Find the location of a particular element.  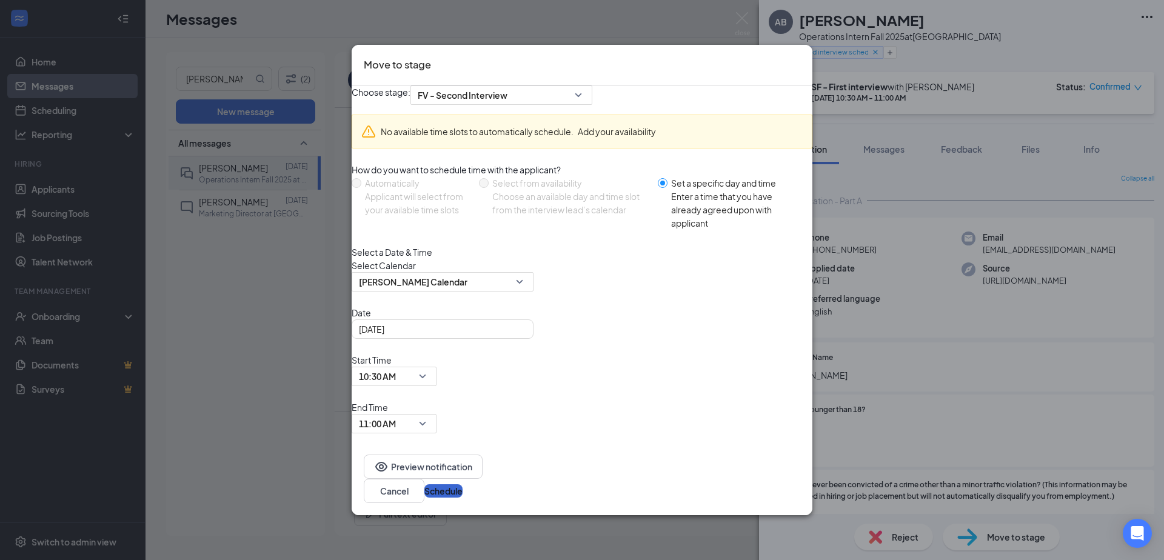

span: Date is located at coordinates (582, 313).